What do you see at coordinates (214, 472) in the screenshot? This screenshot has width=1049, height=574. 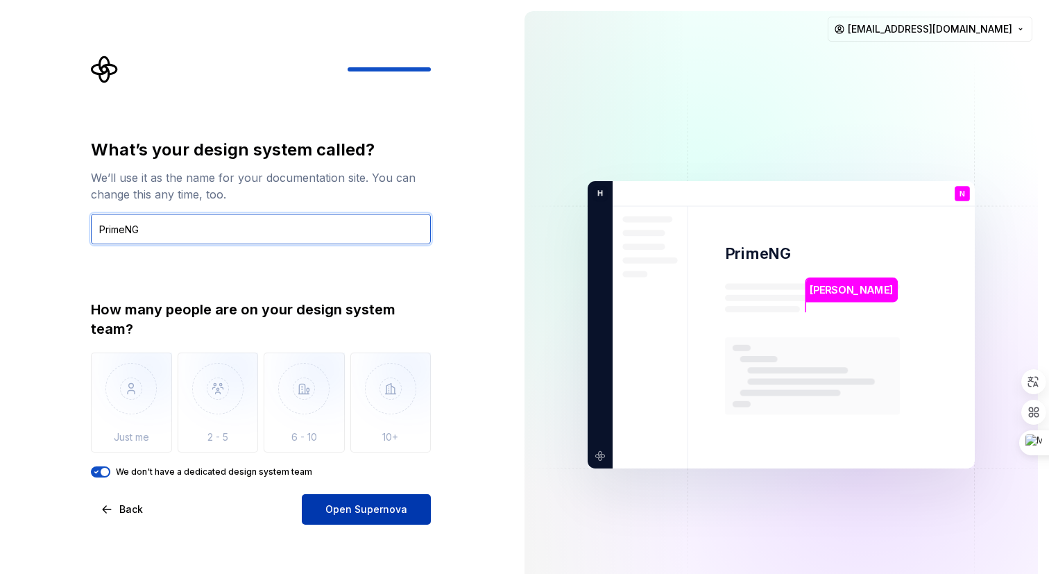 I see `label: We don't have a dedicated design system team` at bounding box center [214, 472].